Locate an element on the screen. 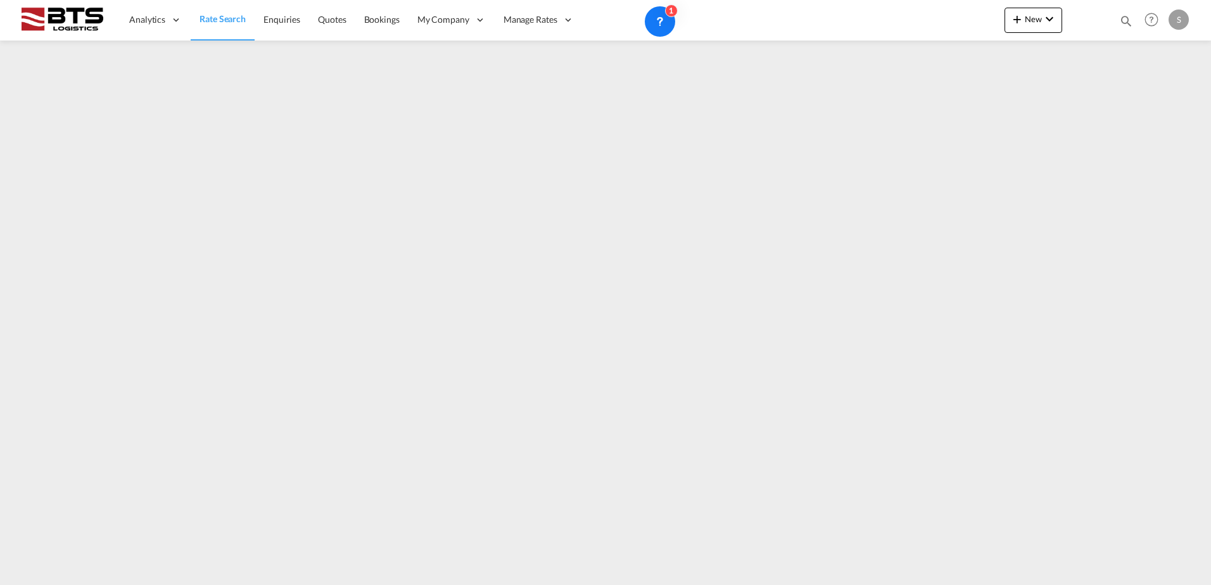 This screenshot has width=1211, height=585. md-icon: icon-plus 400-fg is located at coordinates (1017, 19).